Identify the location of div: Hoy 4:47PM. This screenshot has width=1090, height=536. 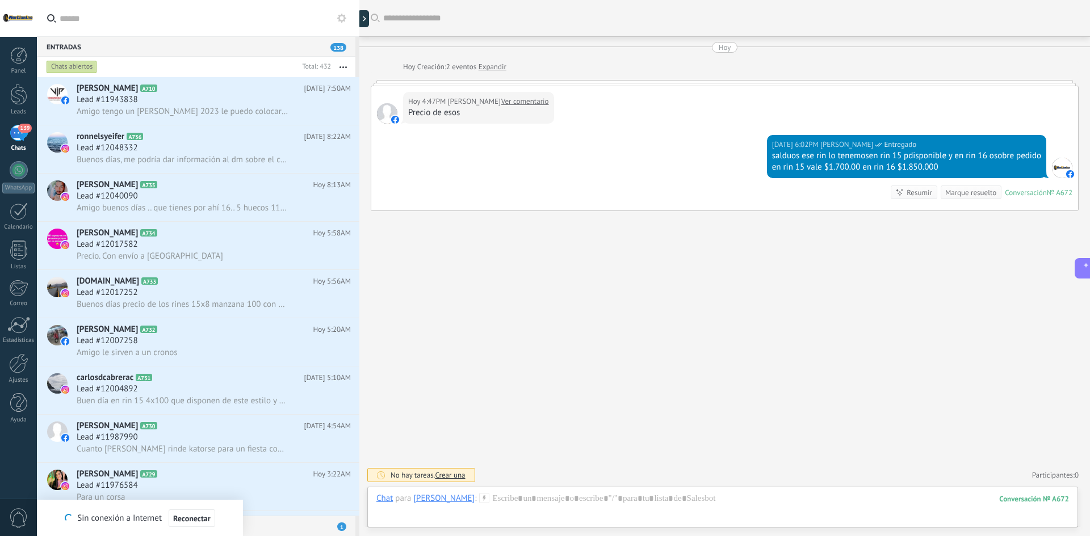
(428, 102).